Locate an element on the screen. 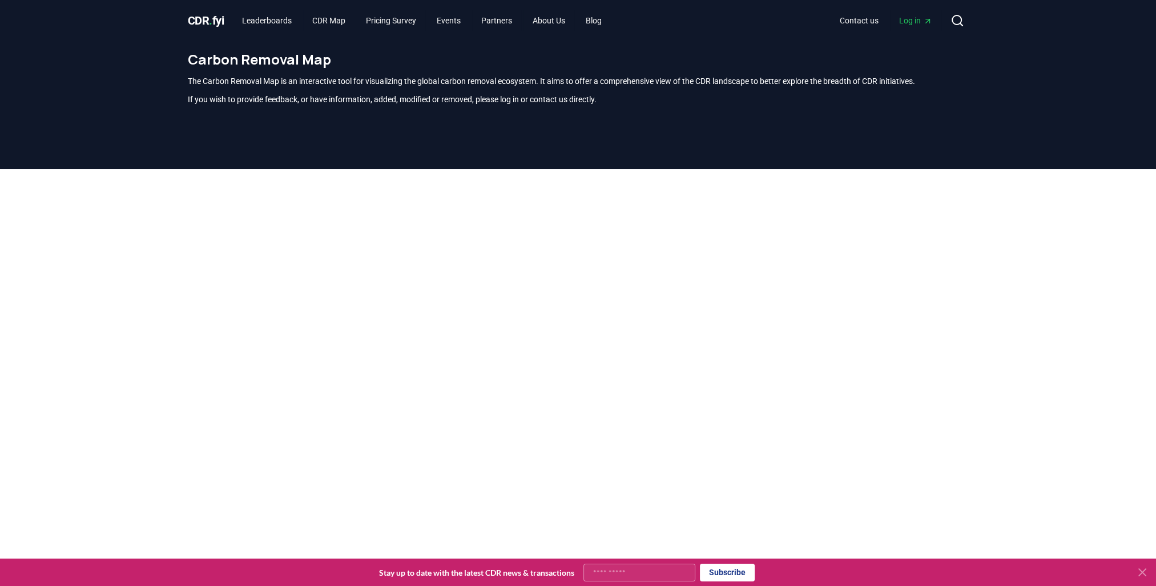  a: About Us is located at coordinates (548, 21).